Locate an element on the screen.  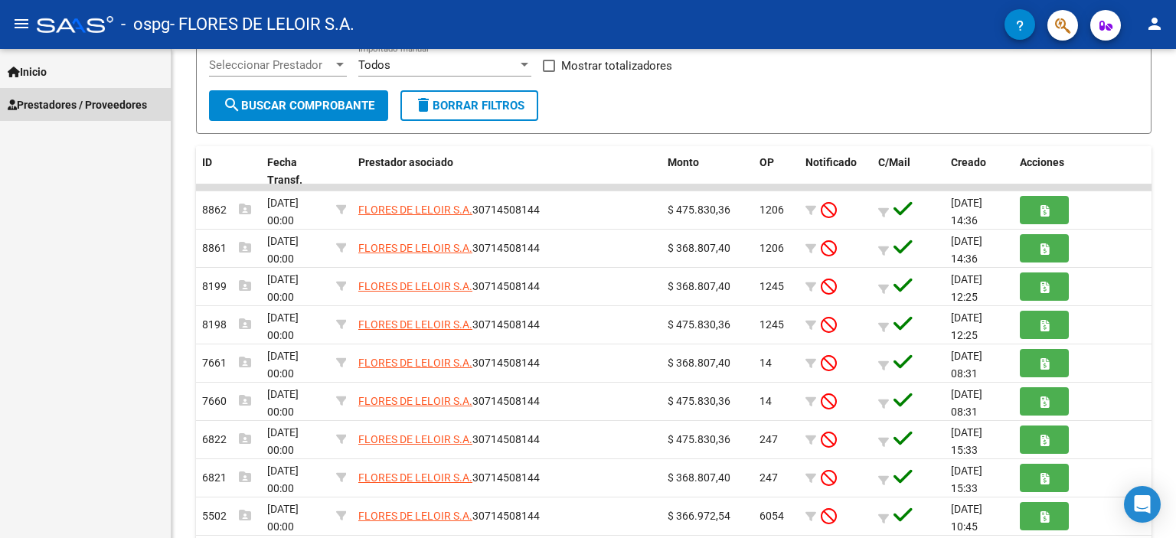
span: Borrar Filtros is located at coordinates (469, 106).